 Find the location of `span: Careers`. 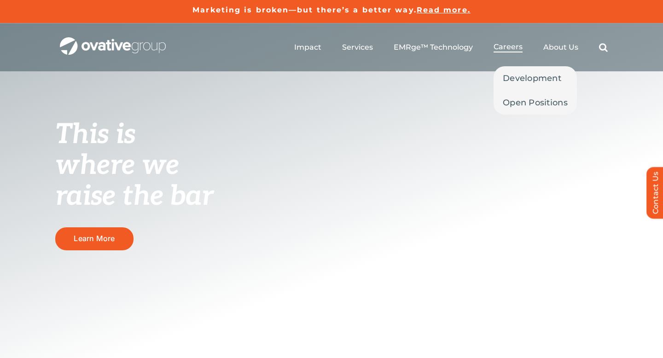

span: Careers is located at coordinates (508, 47).